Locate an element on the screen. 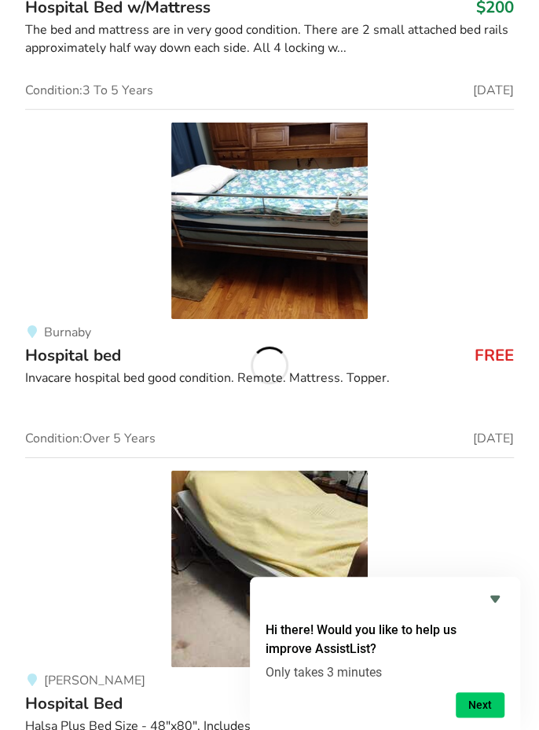  p: Only takes 3 minutes is located at coordinates (385, 672).